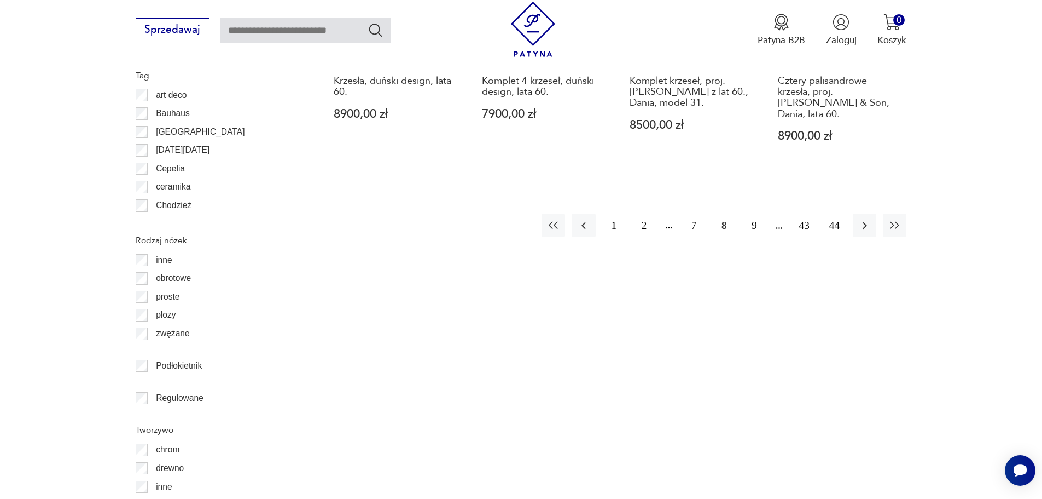  What do you see at coordinates (167, 449) in the screenshot?
I see `p: chrom` at bounding box center [167, 449].